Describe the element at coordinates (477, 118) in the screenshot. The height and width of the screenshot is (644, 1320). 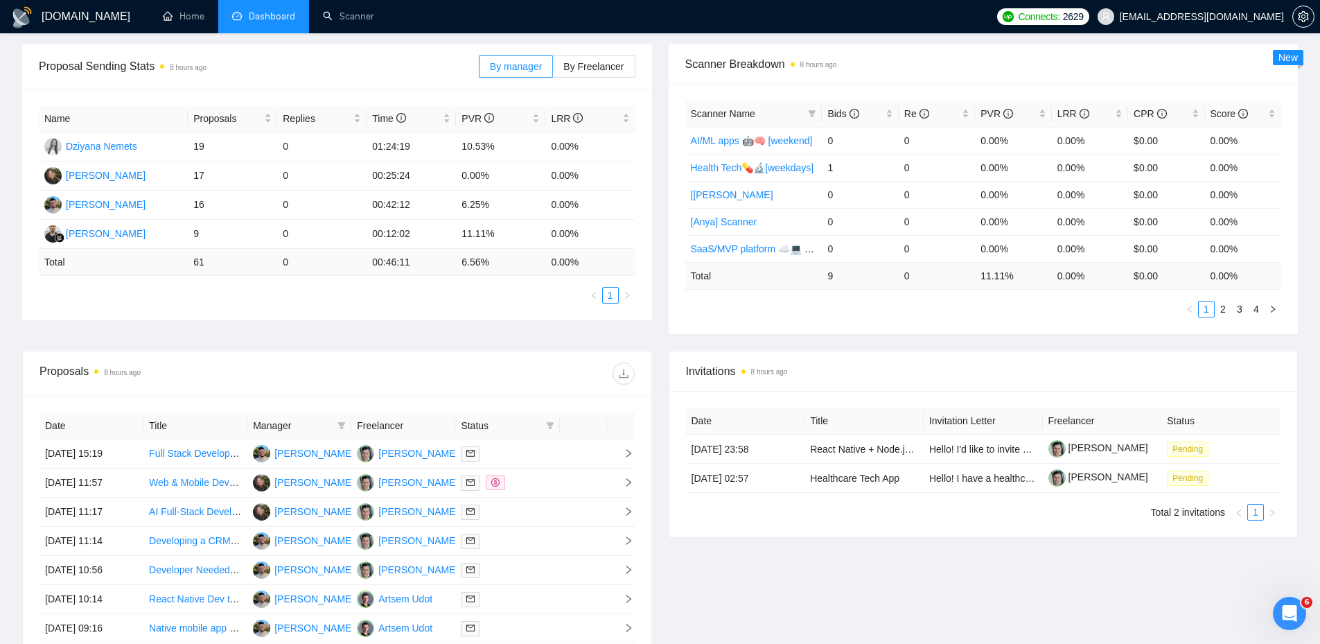
I see `span: PVR` at that location.